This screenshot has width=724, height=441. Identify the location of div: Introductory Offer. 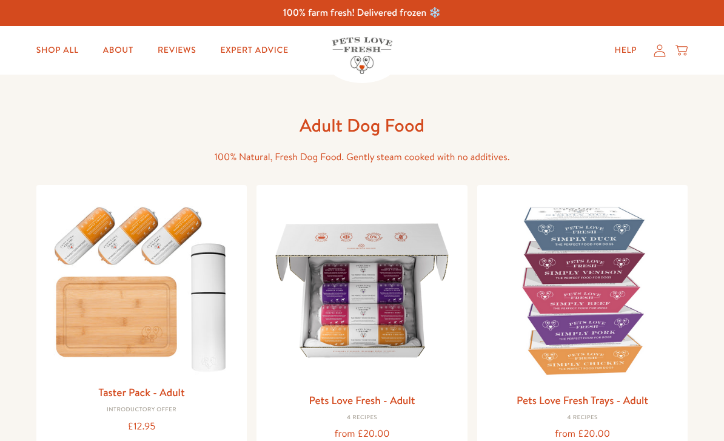
(142, 410).